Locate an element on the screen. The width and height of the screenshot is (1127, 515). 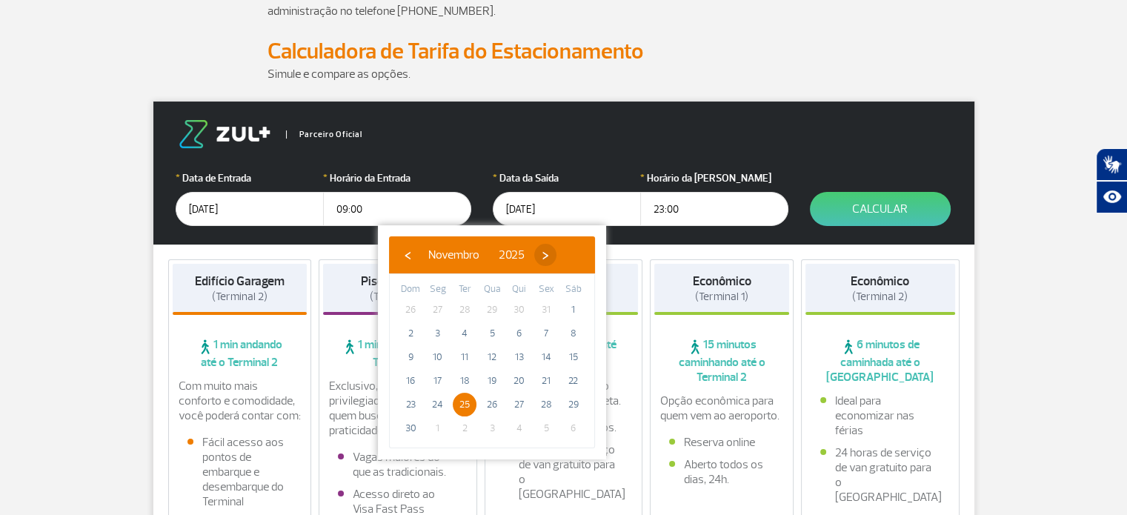
span: Novembro is located at coordinates (454, 255).